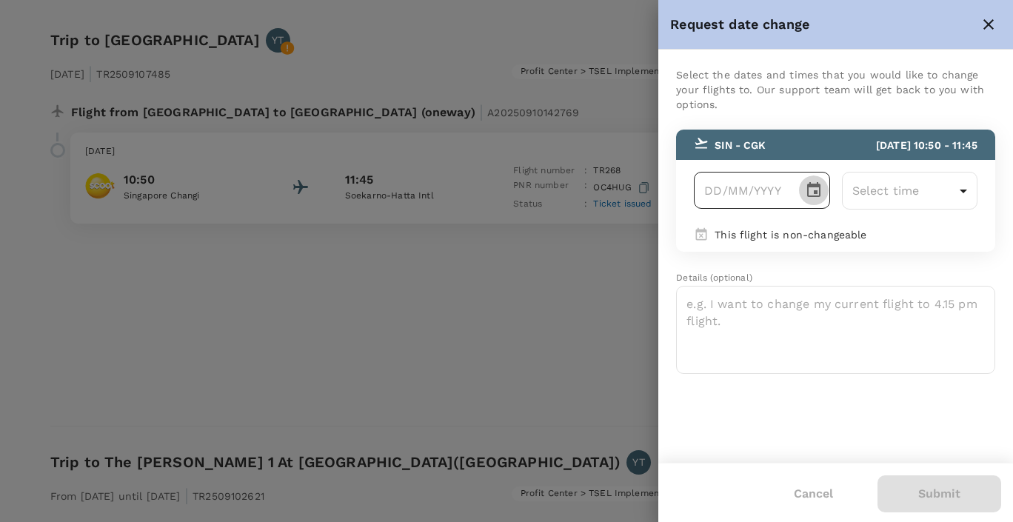  What do you see at coordinates (714, 278) in the screenshot?
I see `span: Details (optional)` at bounding box center [714, 278].